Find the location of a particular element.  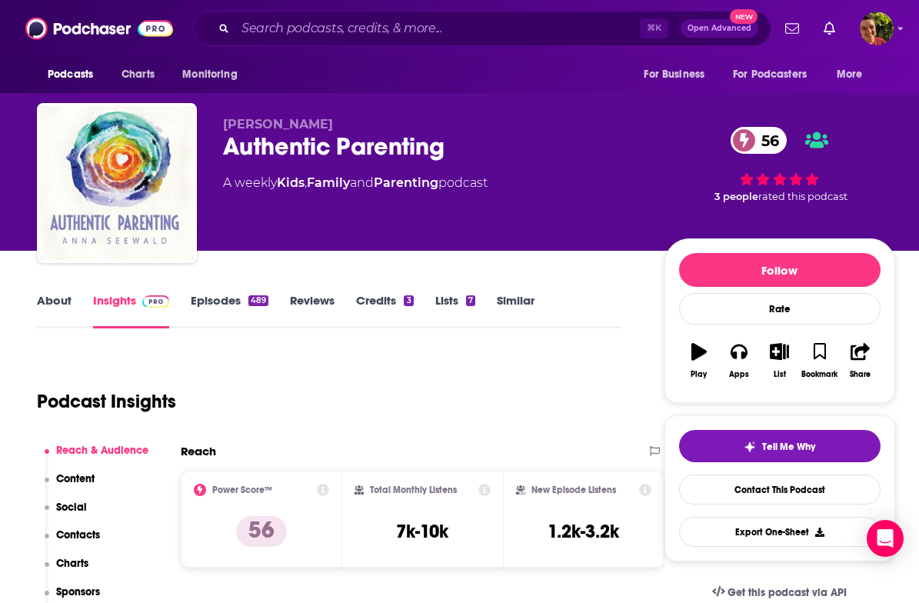

button: Follow is located at coordinates (780, 270).